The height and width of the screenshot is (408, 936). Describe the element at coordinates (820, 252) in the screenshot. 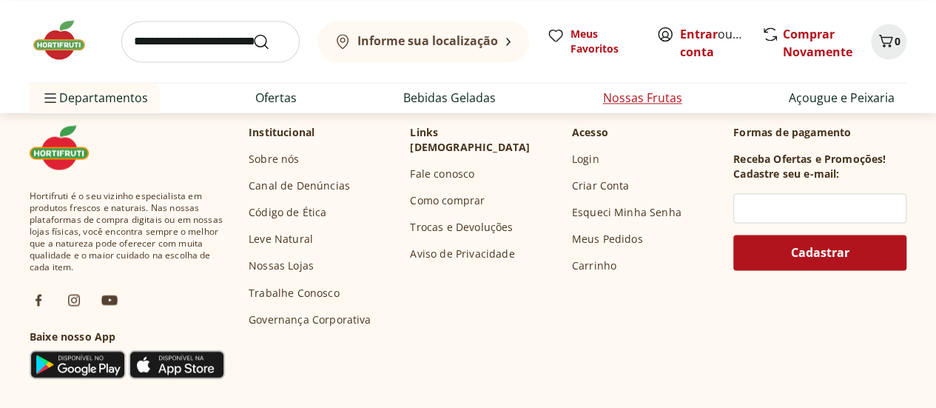

I see `span: Cadastrar` at that location.